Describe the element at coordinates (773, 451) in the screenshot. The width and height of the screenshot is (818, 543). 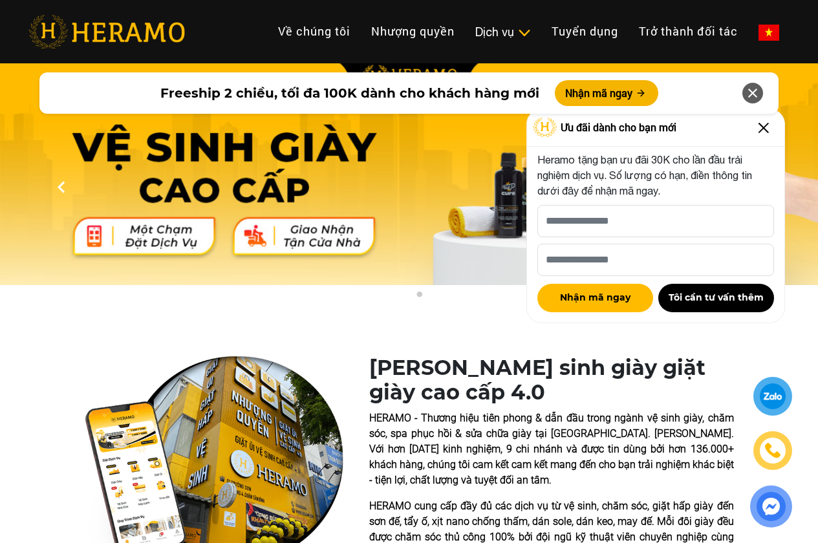
I see `a: phone-icon` at that location.